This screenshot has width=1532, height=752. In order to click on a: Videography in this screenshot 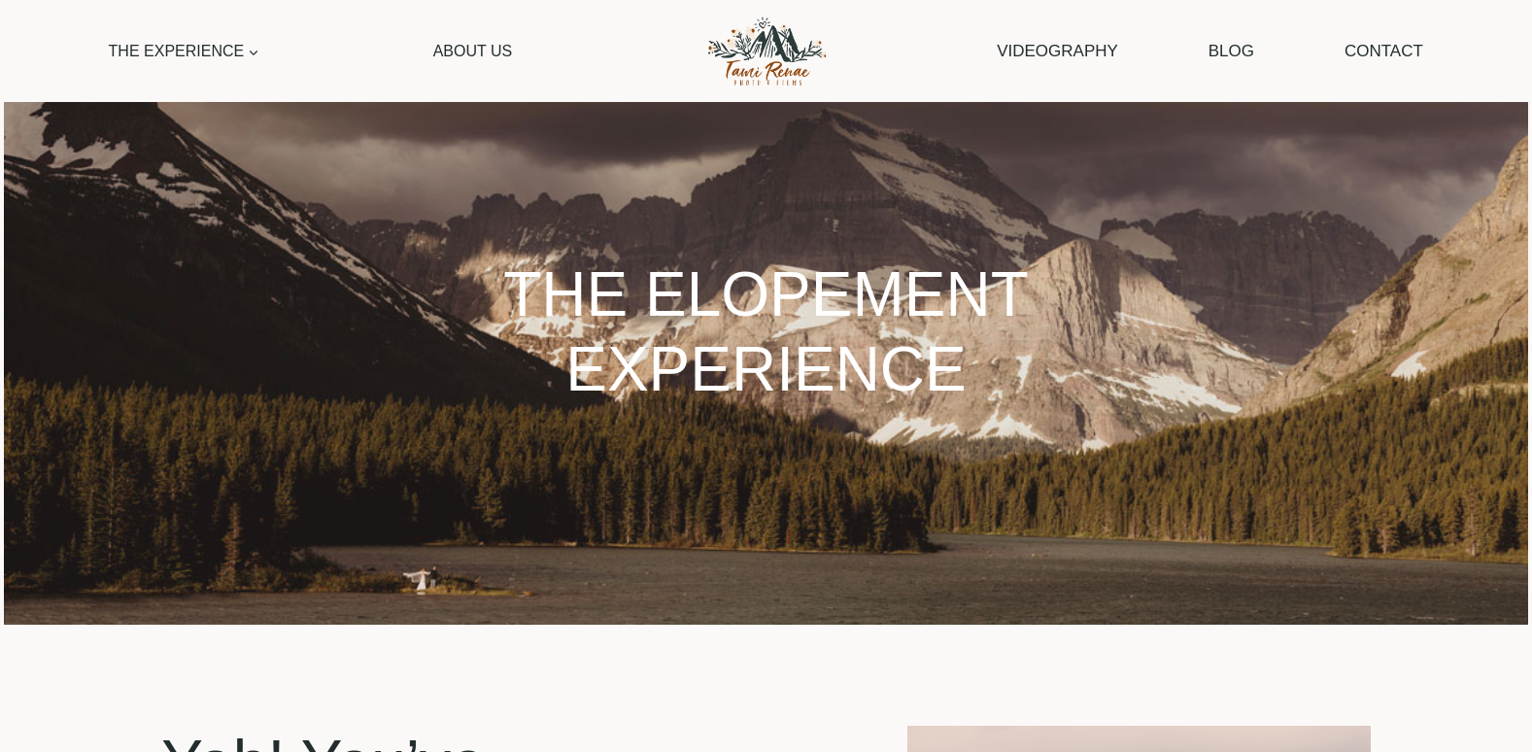, I will do `click(1057, 51)`.